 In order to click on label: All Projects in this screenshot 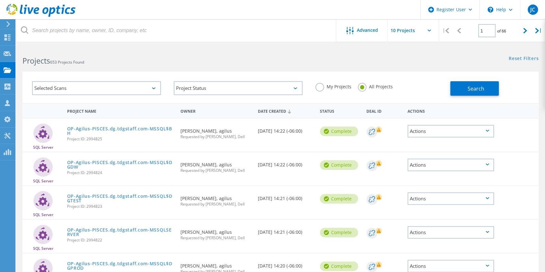, I will do `click(375, 86)`.